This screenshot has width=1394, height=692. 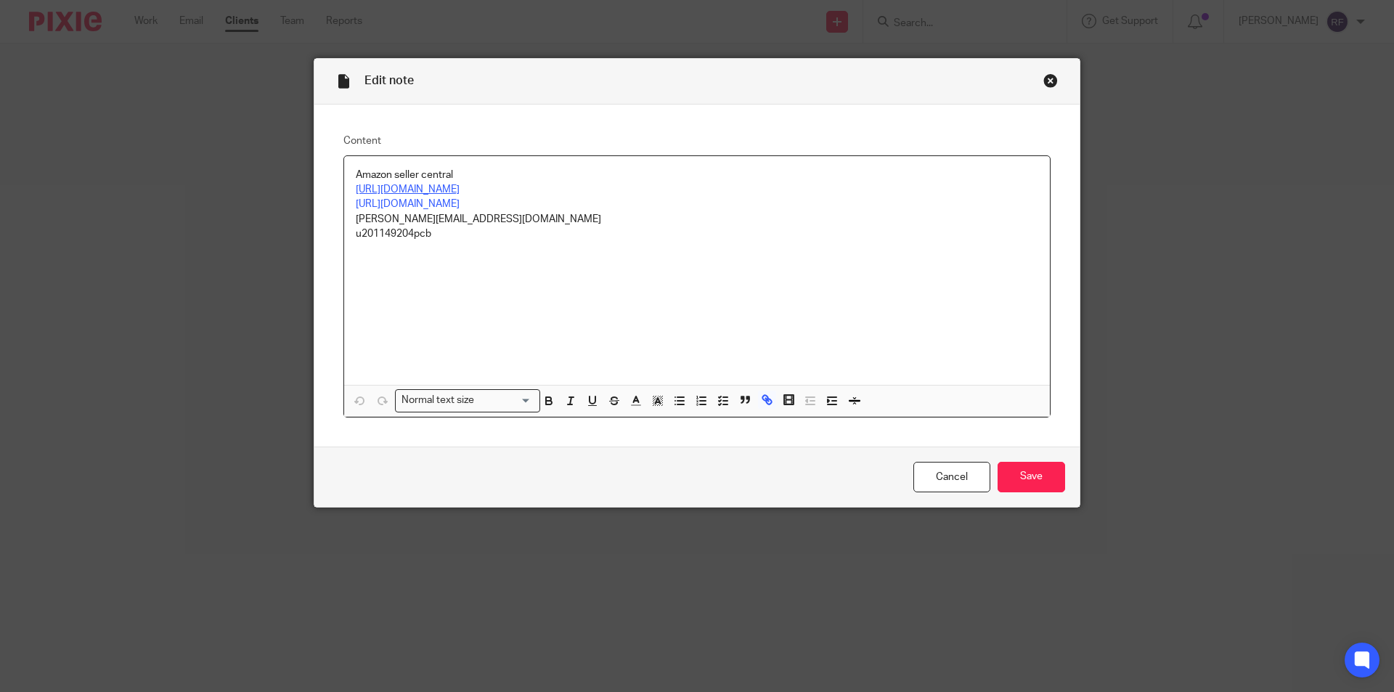 I want to click on p: Amazon seller central, so click(x=697, y=175).